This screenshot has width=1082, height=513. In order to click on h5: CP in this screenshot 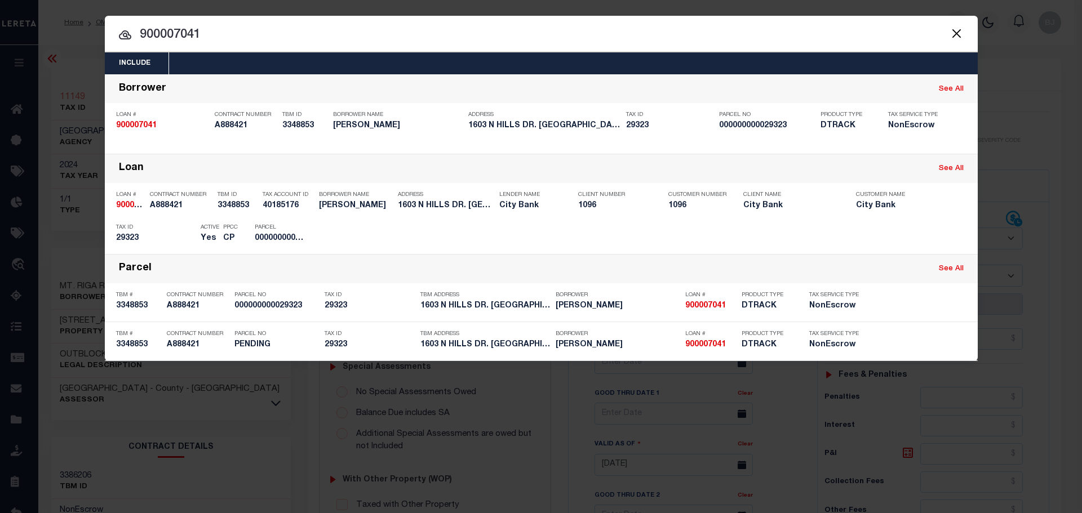, I will do `click(230, 238)`.